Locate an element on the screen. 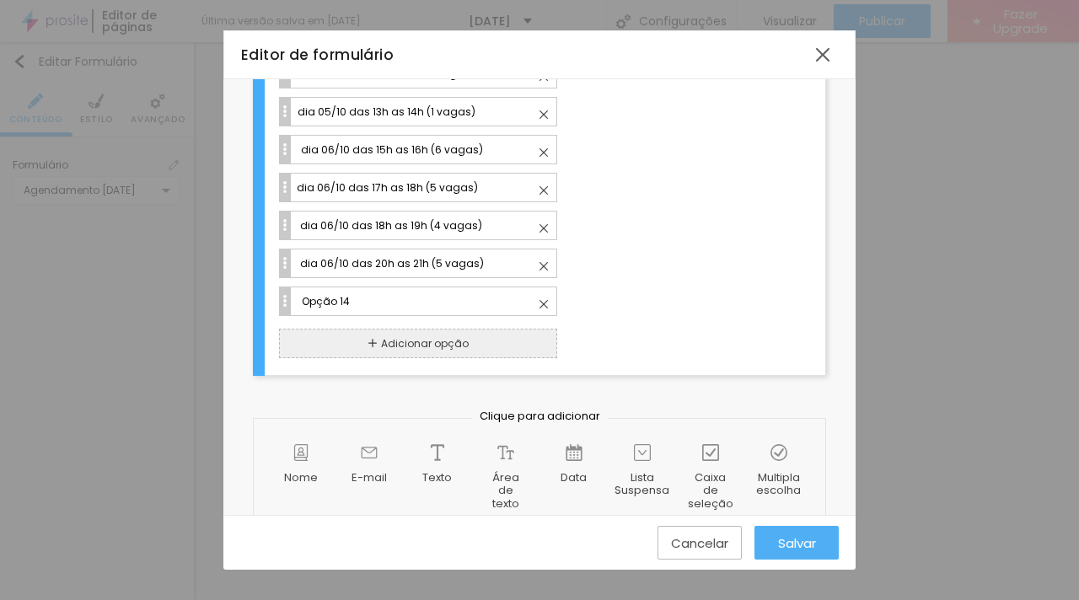  span: Nome is located at coordinates (301, 478).